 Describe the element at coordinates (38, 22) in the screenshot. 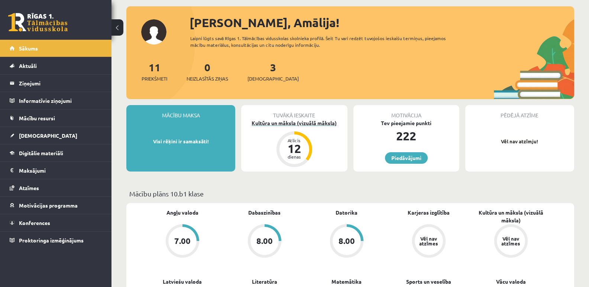

I see `a: Rīgas 1. Tālmācības vidusskola` at that location.